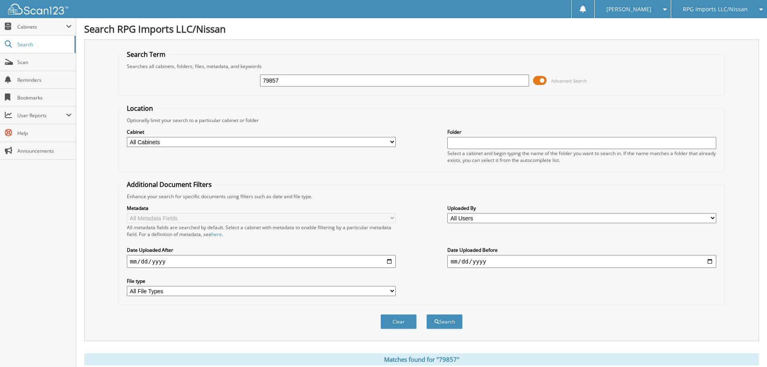 This screenshot has width=767, height=367. What do you see at coordinates (261, 250) in the screenshot?
I see `label: Date Uploaded After` at bounding box center [261, 250].